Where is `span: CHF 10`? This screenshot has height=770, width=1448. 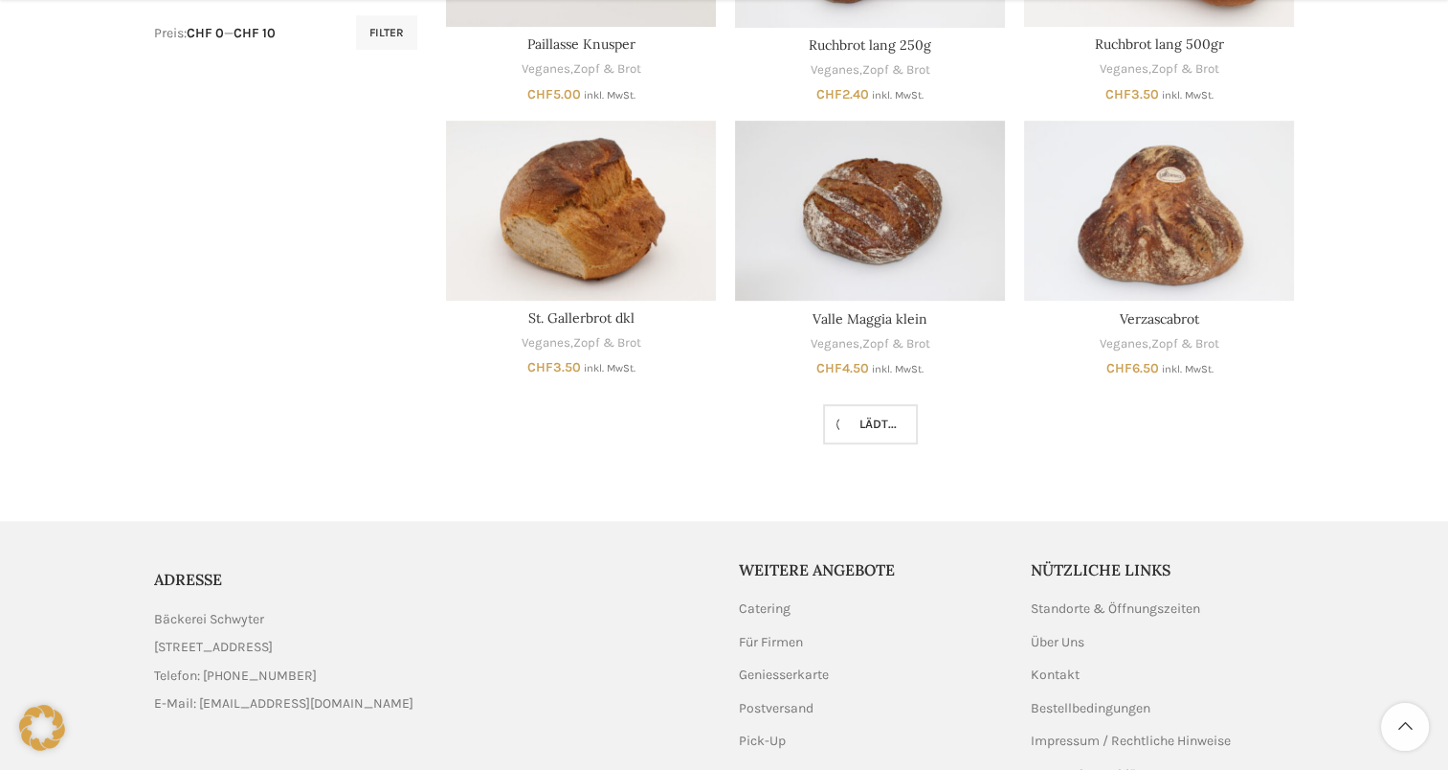 span: CHF 10 is located at coordinates (255, 33).